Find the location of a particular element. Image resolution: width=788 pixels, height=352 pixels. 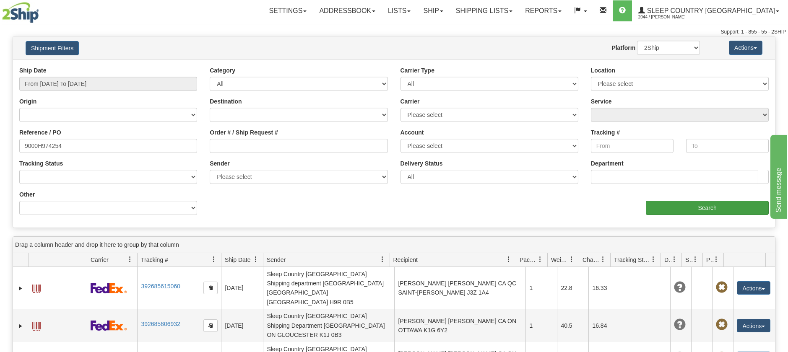

span: Pickup Status is located at coordinates (710, 260).